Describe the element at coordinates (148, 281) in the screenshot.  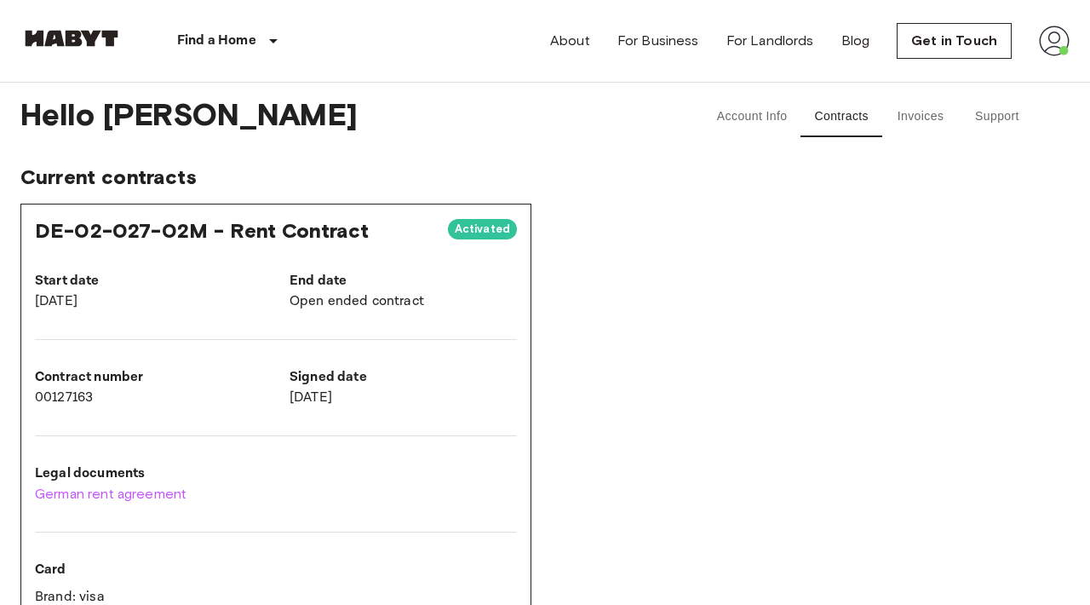
I see `p: Start date` at that location.